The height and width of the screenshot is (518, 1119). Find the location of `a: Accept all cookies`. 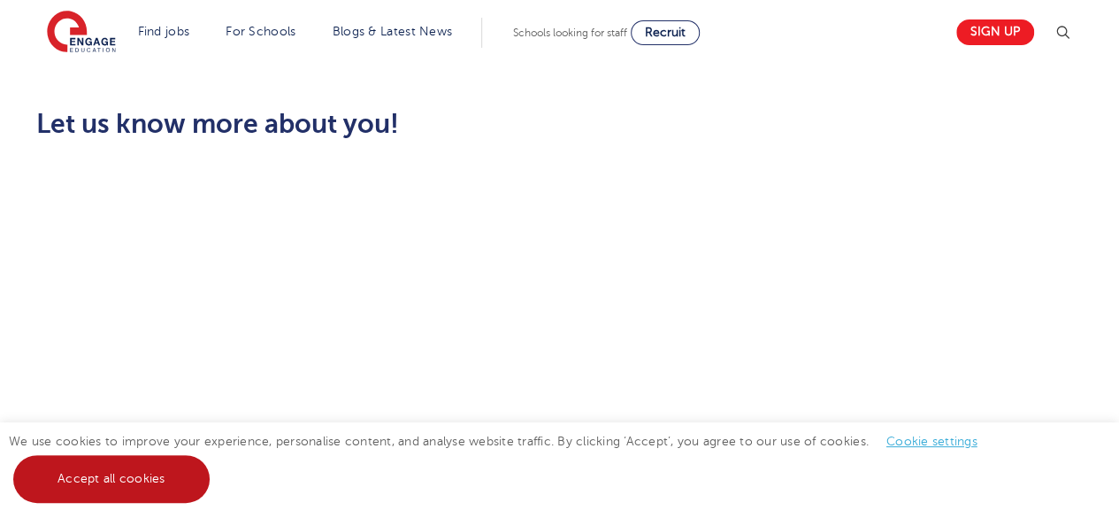

a: Accept all cookies is located at coordinates (112, 479).